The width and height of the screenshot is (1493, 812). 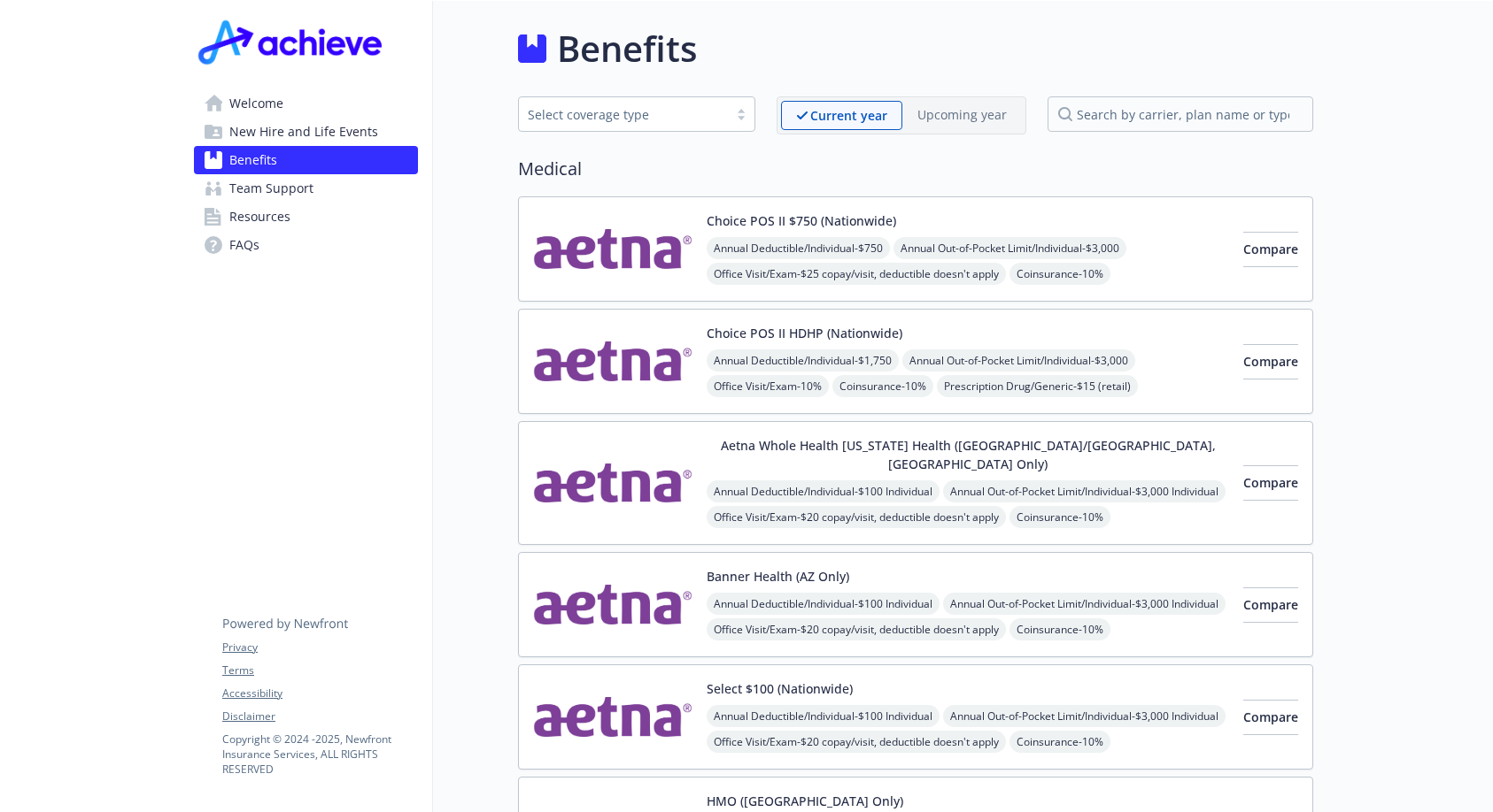 What do you see at coordinates (271, 189) in the screenshot?
I see `span: Team Support` at bounding box center [271, 189].